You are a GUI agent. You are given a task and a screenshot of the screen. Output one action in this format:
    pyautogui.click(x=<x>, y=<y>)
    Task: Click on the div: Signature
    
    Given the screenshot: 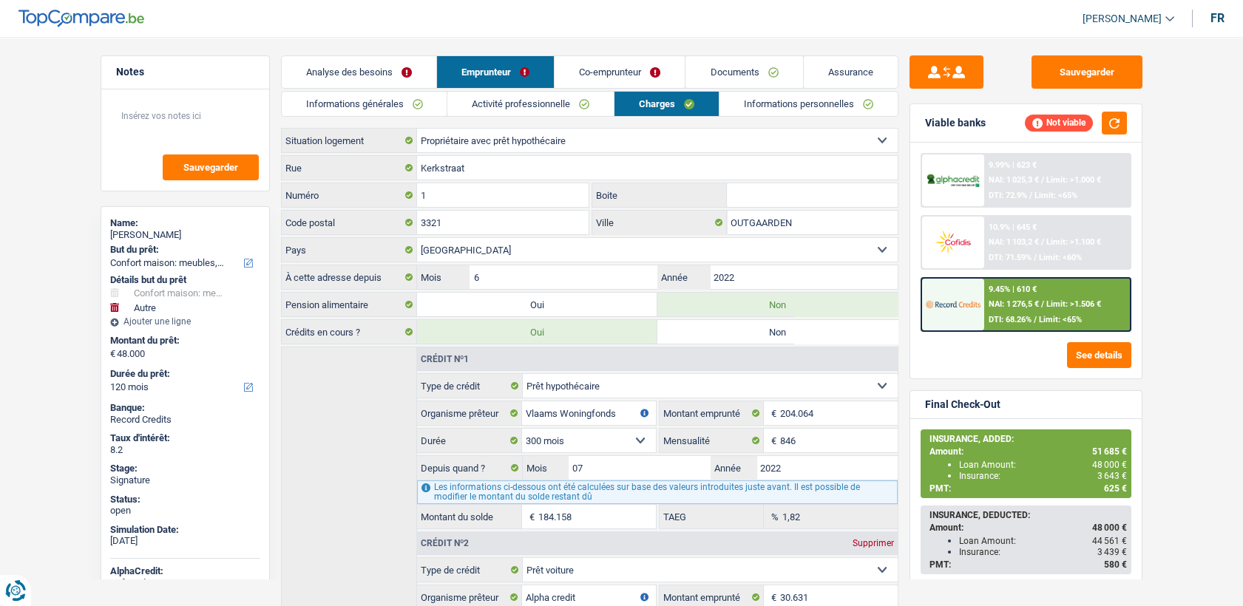 What is the action you would take?
    pyautogui.click(x=185, y=481)
    